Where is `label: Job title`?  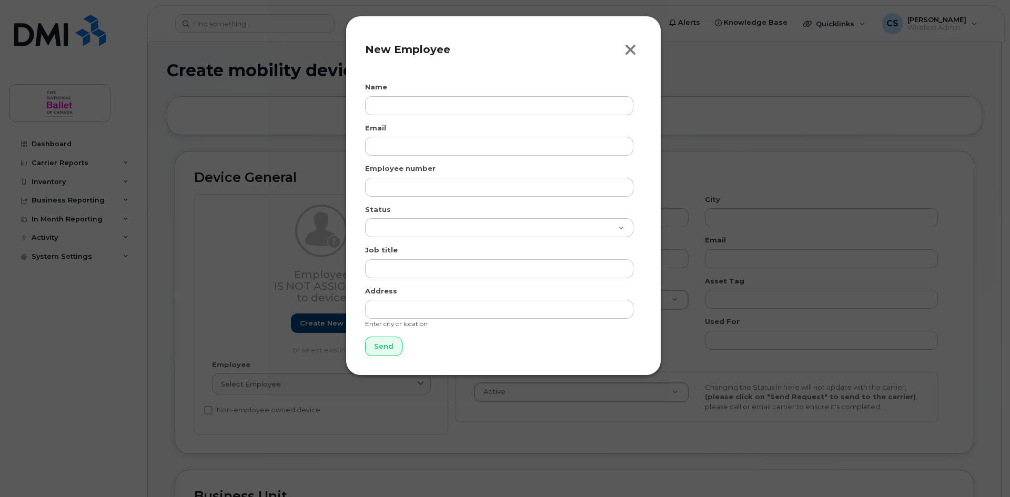 label: Job title is located at coordinates (381, 250).